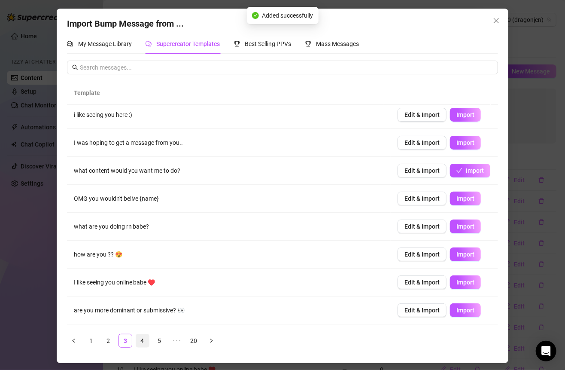 The height and width of the screenshot is (370, 565). Describe the element at coordinates (105, 44) in the screenshot. I see `span: My Message Library` at that location.